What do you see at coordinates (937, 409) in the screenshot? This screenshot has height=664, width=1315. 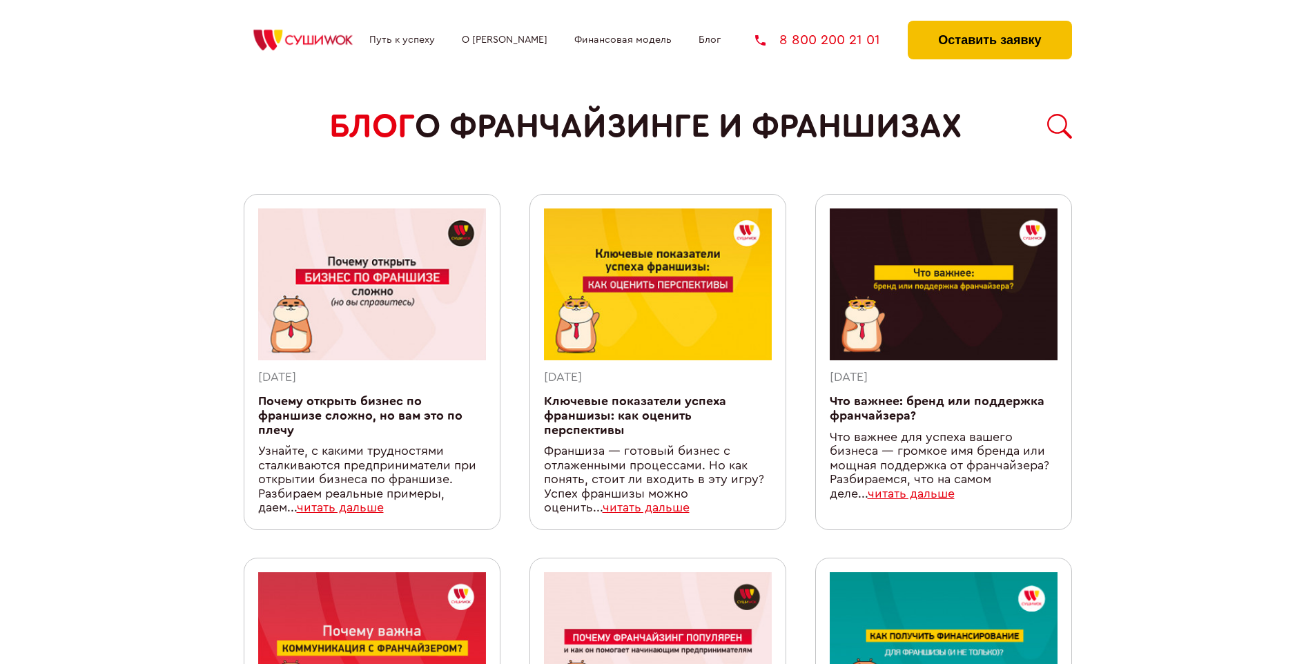 I see `a: Что важнее: бренд или поддержка франчайзера?` at bounding box center [937, 409].